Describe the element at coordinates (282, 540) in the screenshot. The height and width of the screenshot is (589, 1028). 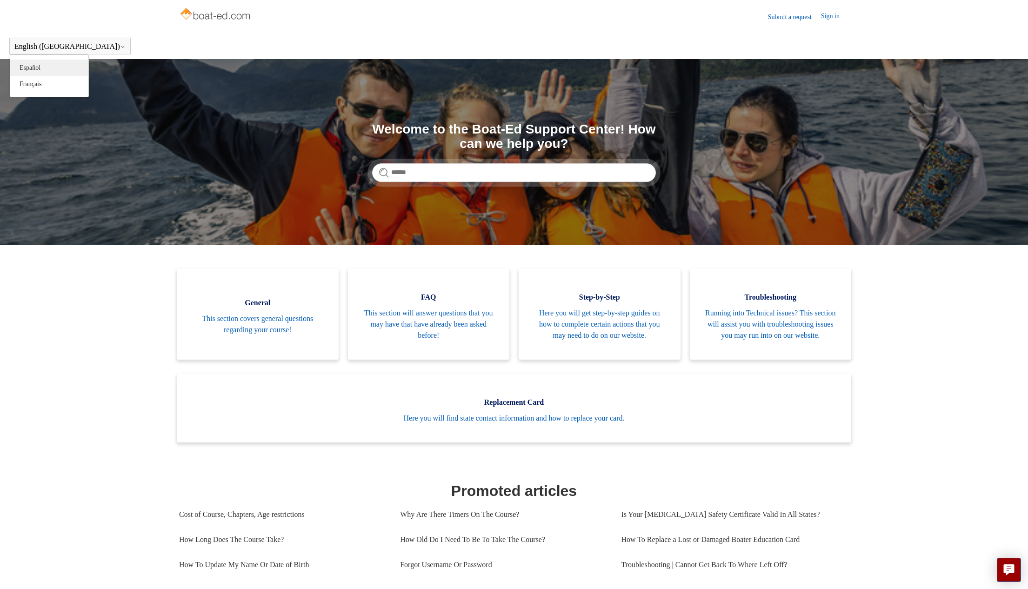
I see `a: How Long Does The Course Take?` at that location.